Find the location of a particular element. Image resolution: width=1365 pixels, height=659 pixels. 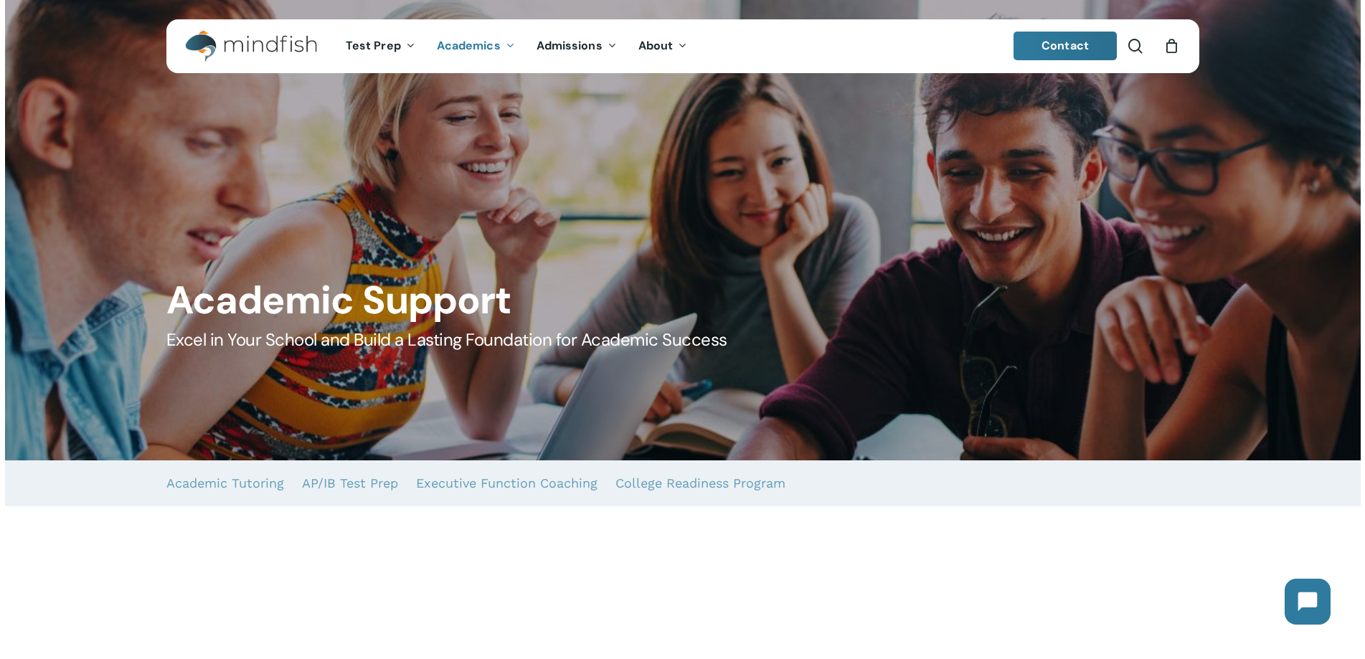

a: Cart is located at coordinates (1172, 46).